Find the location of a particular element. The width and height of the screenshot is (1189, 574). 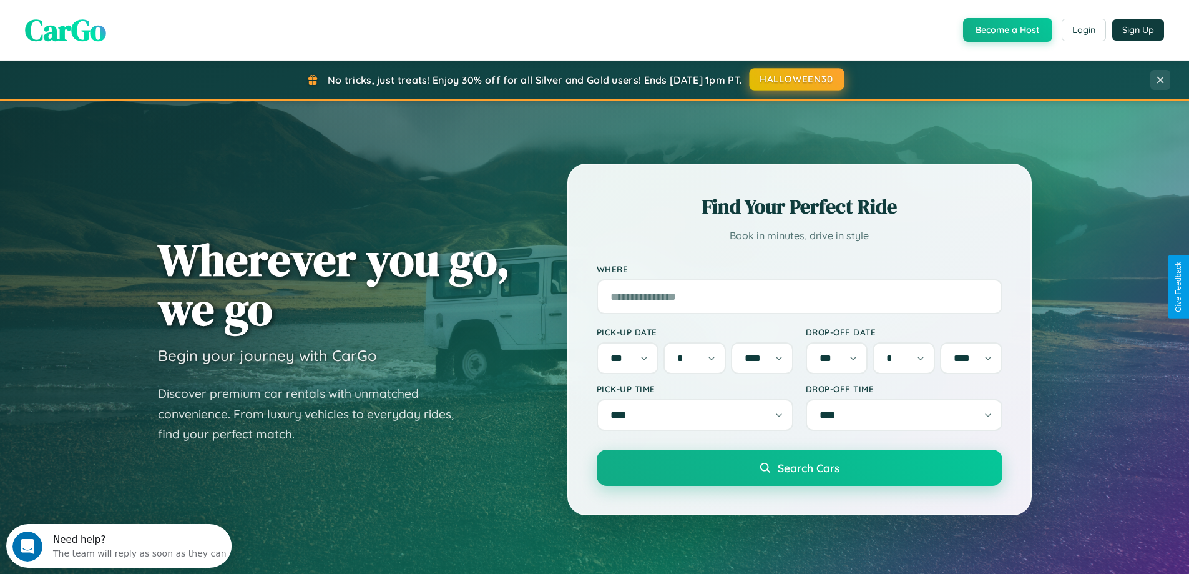

label: Drop-off Date is located at coordinates (904, 331).